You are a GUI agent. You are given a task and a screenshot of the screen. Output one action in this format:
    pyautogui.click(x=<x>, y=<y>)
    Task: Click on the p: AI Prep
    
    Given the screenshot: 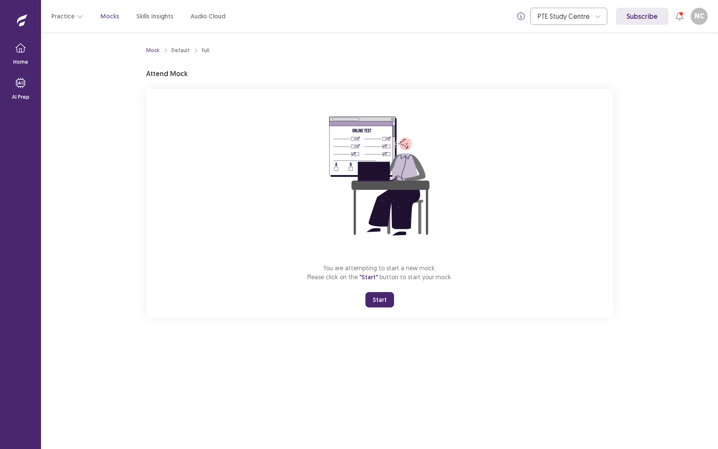 What is the action you would take?
    pyautogui.click(x=21, y=97)
    